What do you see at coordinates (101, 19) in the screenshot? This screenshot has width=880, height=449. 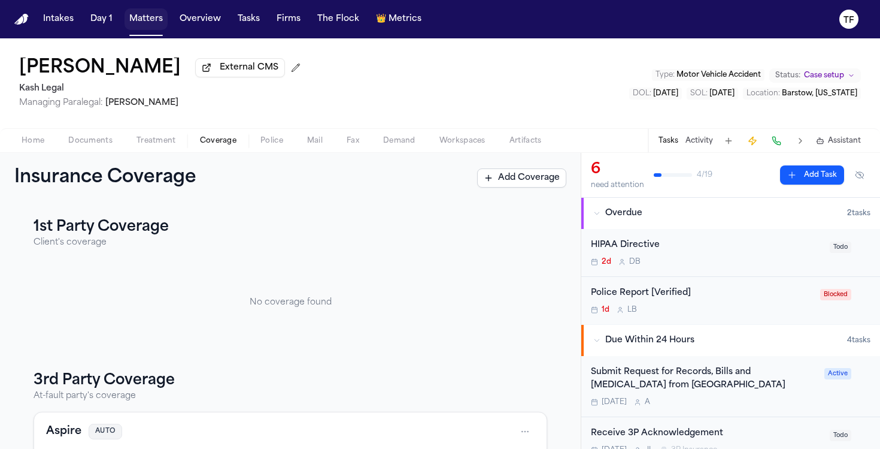 I see `button: Day 1` at bounding box center [101, 19].